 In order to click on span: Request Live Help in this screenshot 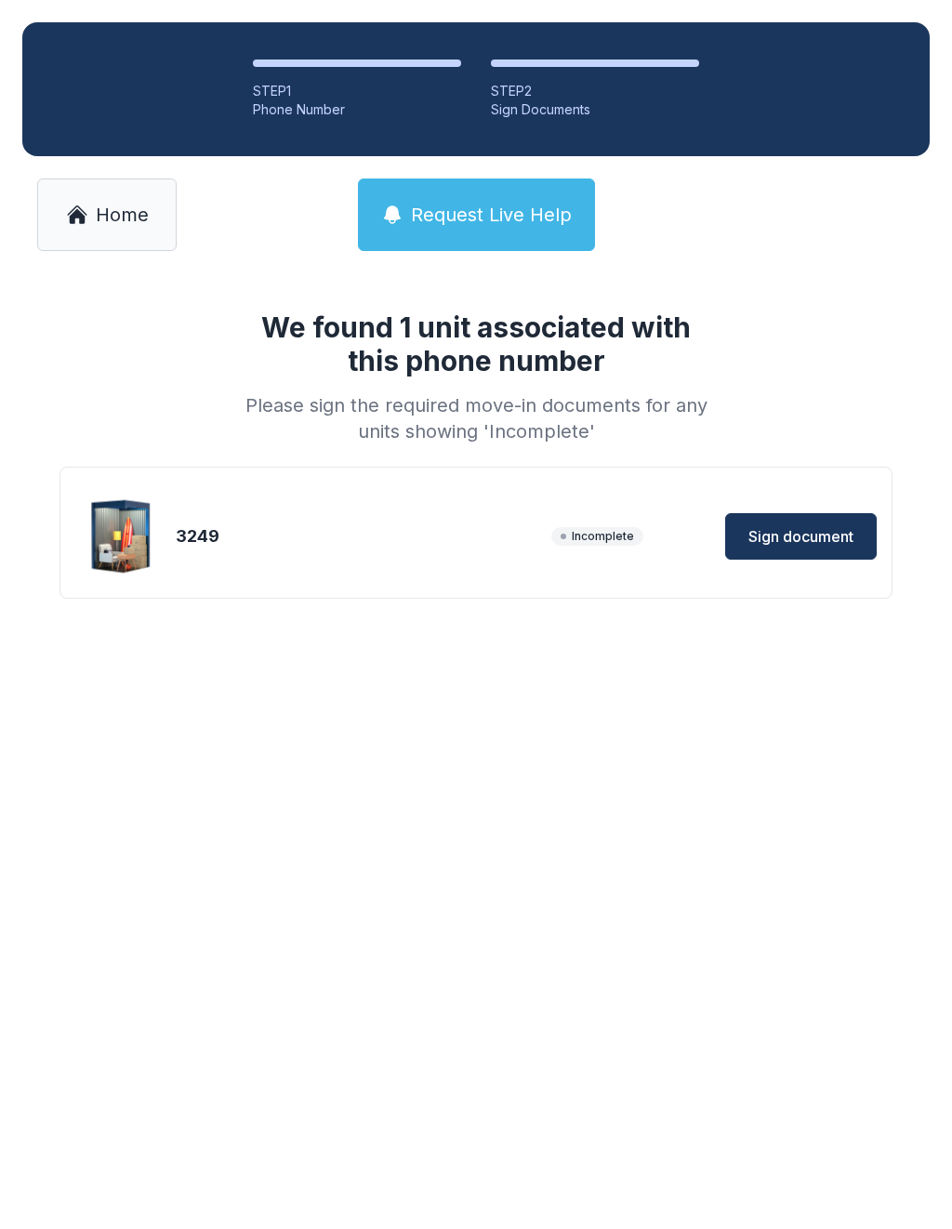, I will do `click(491, 215)`.